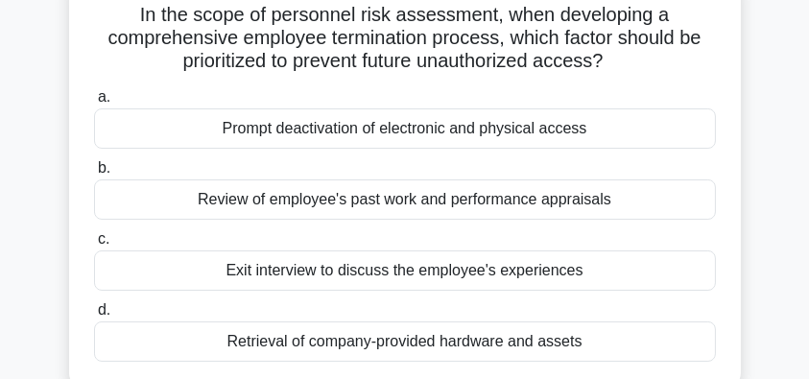  Describe the element at coordinates (104, 167) in the screenshot. I see `span: b.` at that location.